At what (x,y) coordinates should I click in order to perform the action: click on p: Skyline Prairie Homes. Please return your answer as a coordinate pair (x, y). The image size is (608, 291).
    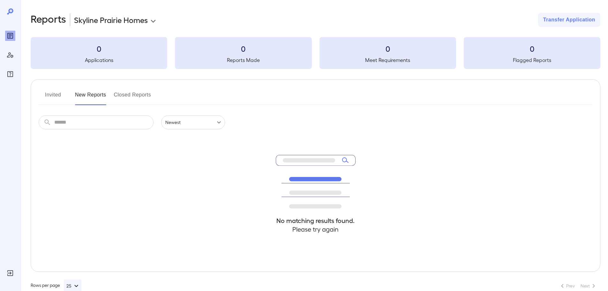
    Looking at the image, I should click on (111, 20).